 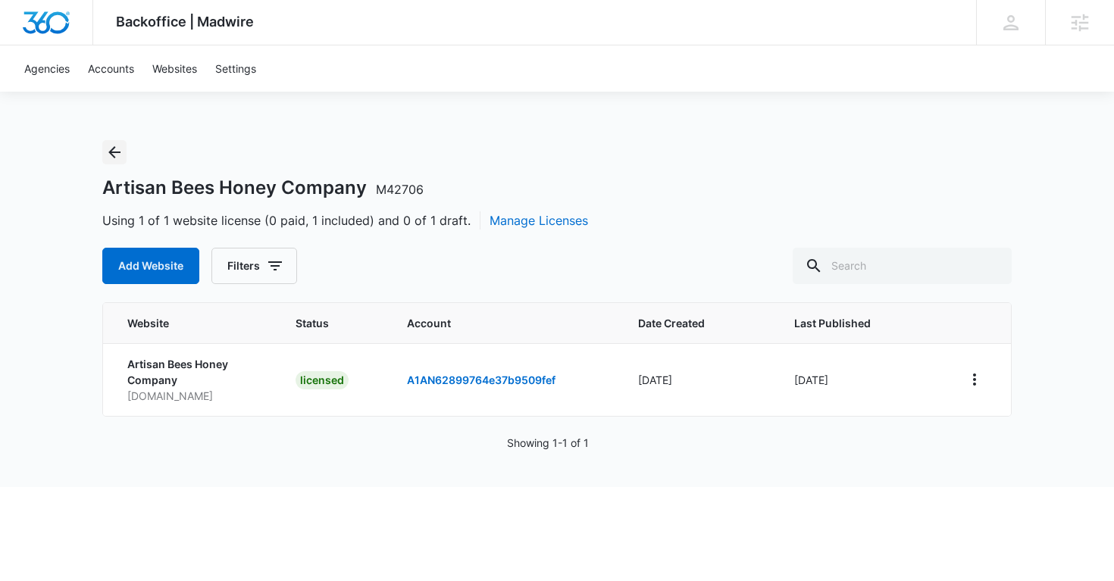 I want to click on a: Settings, so click(x=236, y=68).